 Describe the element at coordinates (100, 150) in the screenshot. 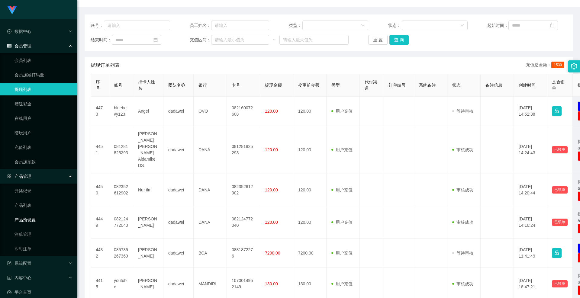

I see `td: 4451` at that location.